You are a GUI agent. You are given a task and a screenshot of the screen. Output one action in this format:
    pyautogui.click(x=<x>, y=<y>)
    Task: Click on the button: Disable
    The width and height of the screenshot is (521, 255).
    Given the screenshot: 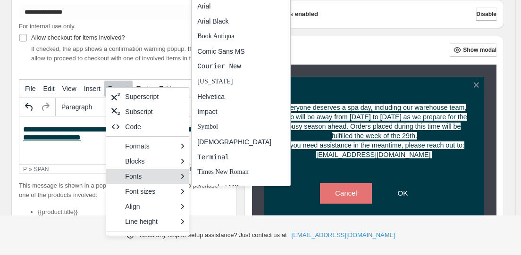 What is the action you would take?
    pyautogui.click(x=486, y=14)
    